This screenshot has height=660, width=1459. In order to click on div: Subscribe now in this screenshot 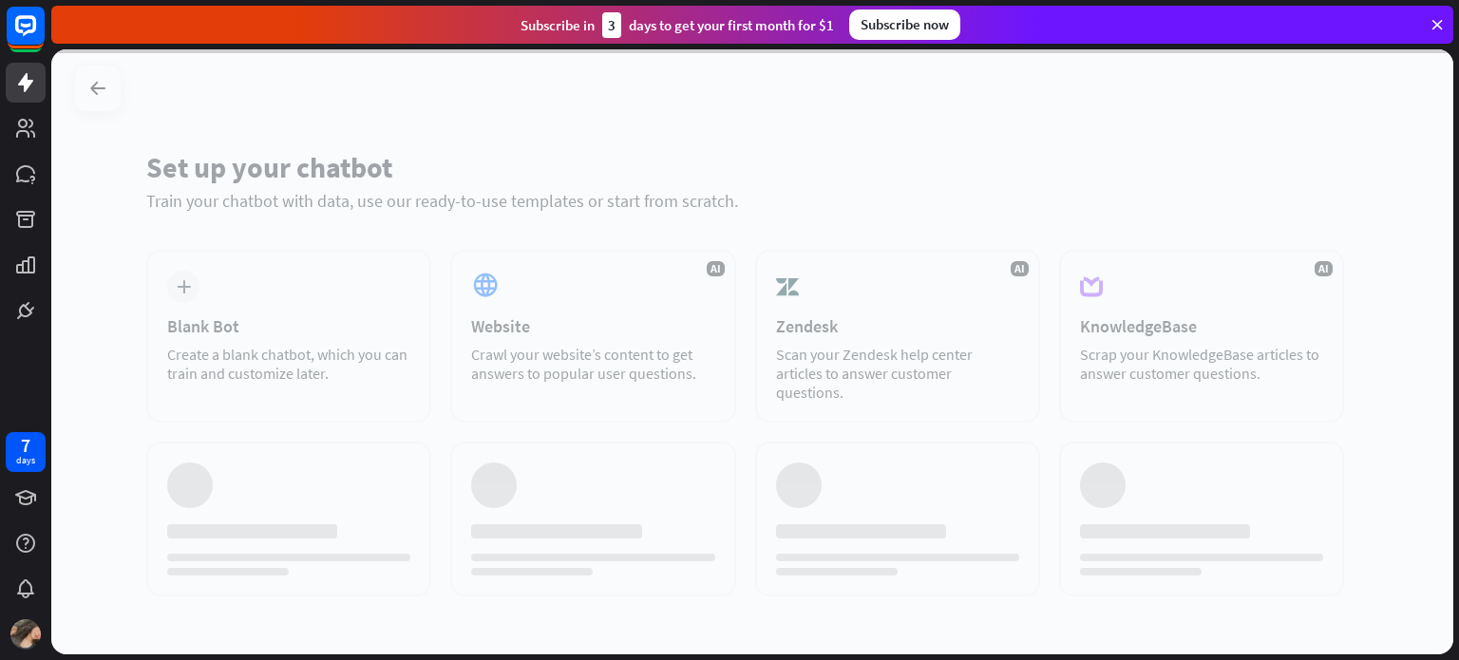, I will do `click(904, 25)`.